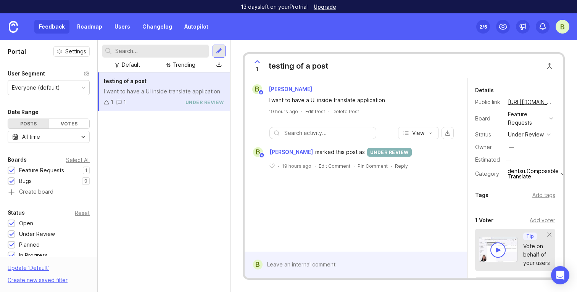 The width and height of the screenshot is (577, 292). What do you see at coordinates (184, 65) in the screenshot?
I see `div: Trending` at bounding box center [184, 65].